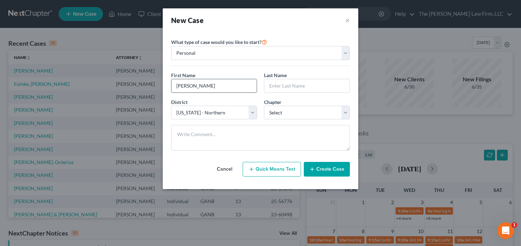 The image size is (521, 246). What do you see at coordinates (179, 102) in the screenshot?
I see `span: District` at bounding box center [179, 102].